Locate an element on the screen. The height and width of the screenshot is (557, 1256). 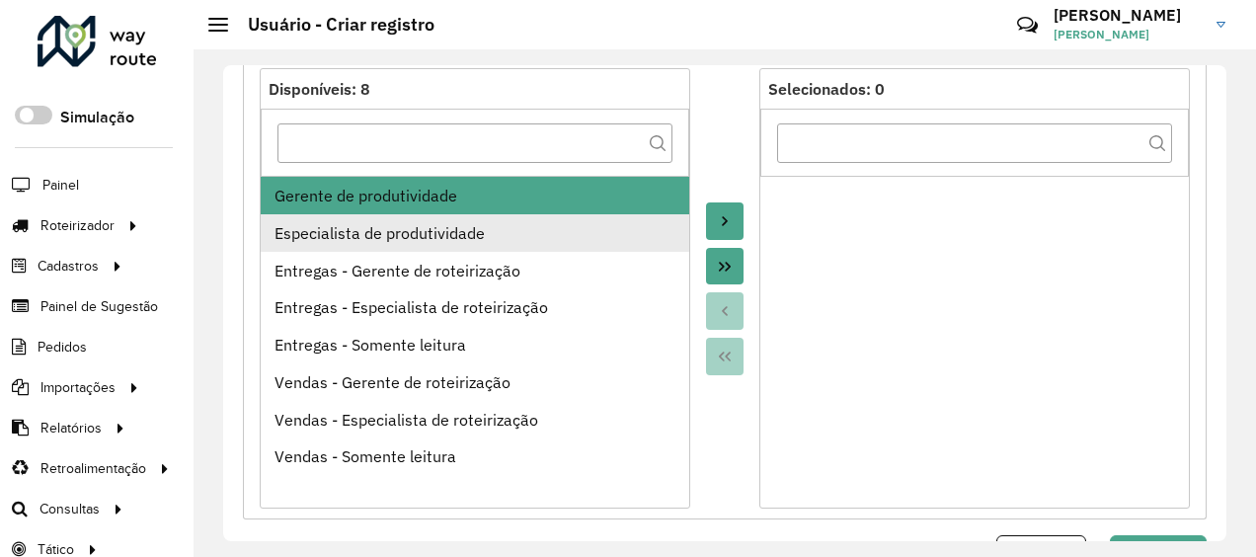
span: Relatórios is located at coordinates (71, 427).